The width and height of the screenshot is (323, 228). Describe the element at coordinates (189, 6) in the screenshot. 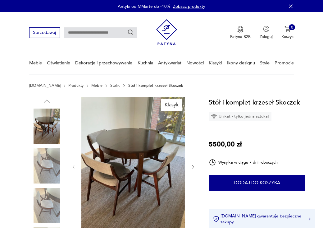

I see `a: Zobacz produkty` at that location.